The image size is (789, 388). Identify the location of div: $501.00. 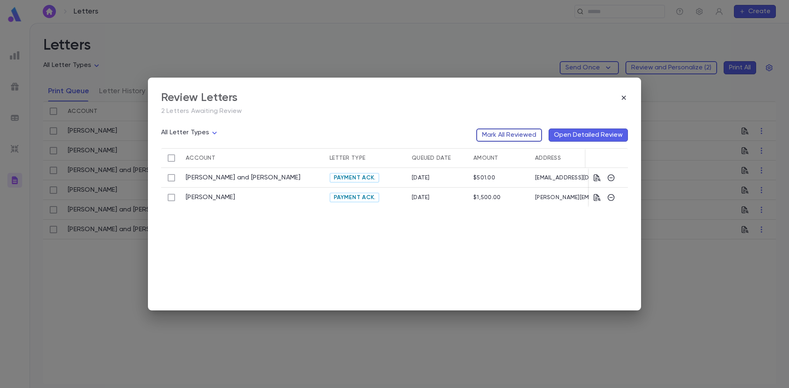
(484, 178).